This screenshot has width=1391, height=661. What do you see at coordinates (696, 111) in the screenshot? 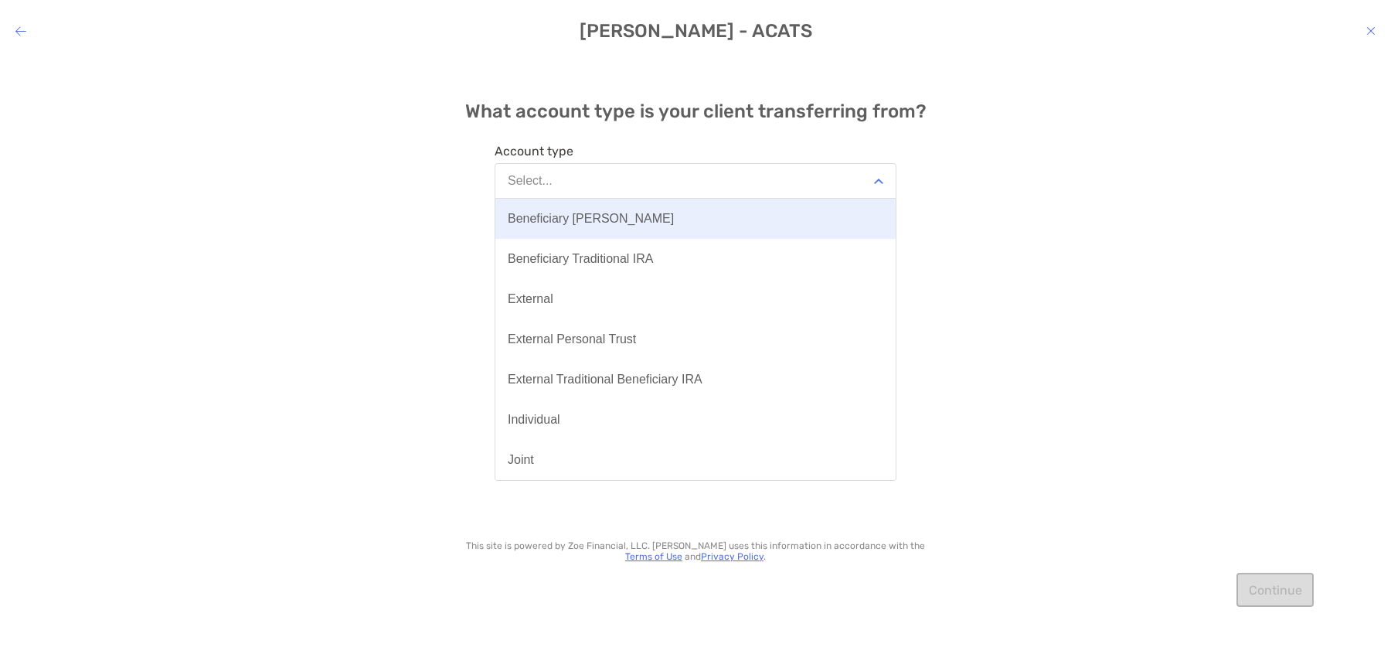
I see `h4: What account type is your client transferring from?` at bounding box center [696, 111].